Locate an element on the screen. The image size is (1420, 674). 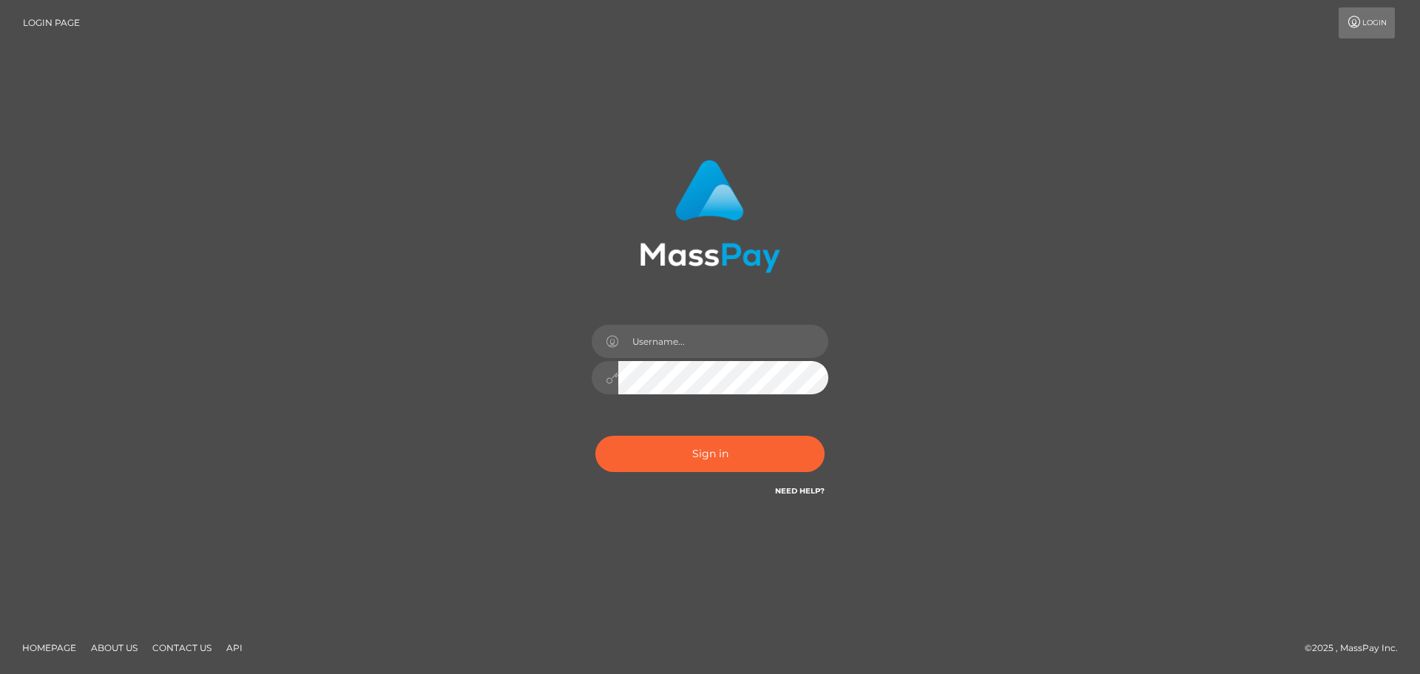
input: Username... is located at coordinates (723, 341).